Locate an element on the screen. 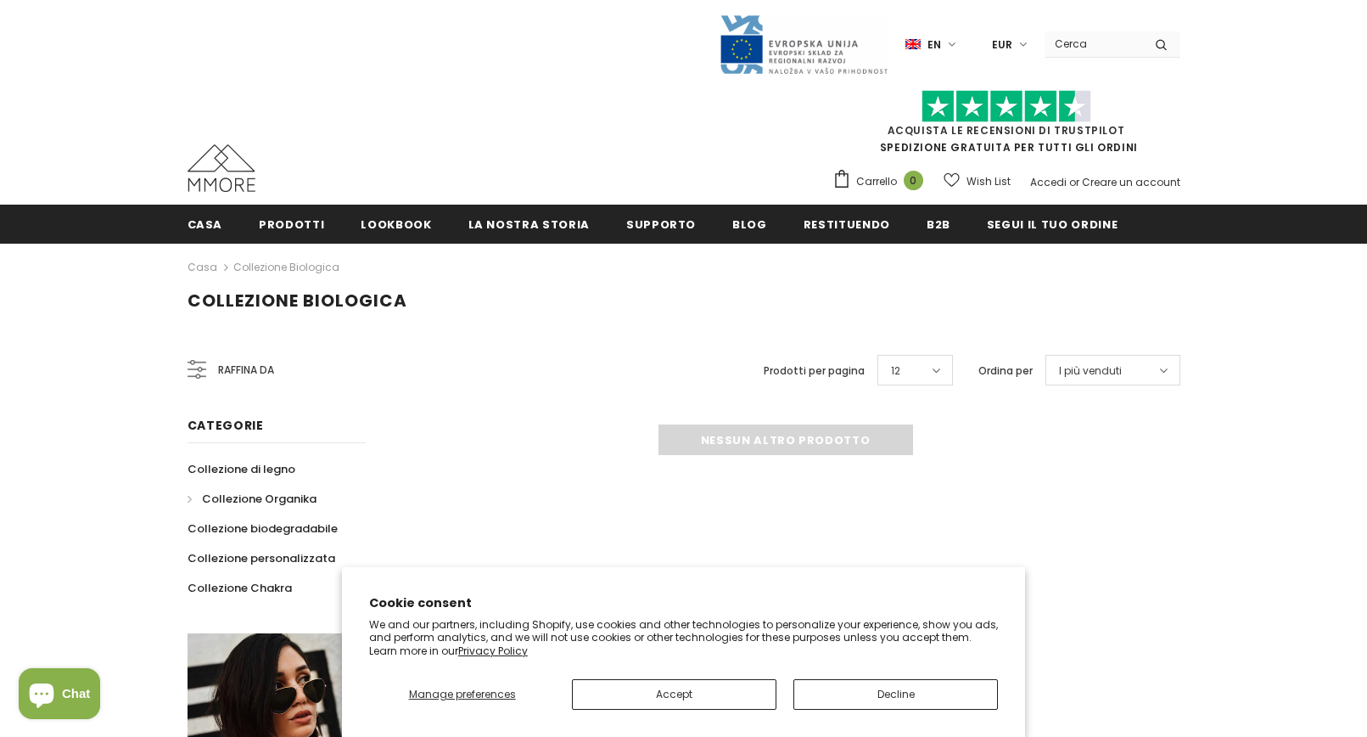 The image size is (1367, 737). span: Blog is located at coordinates (749, 224).